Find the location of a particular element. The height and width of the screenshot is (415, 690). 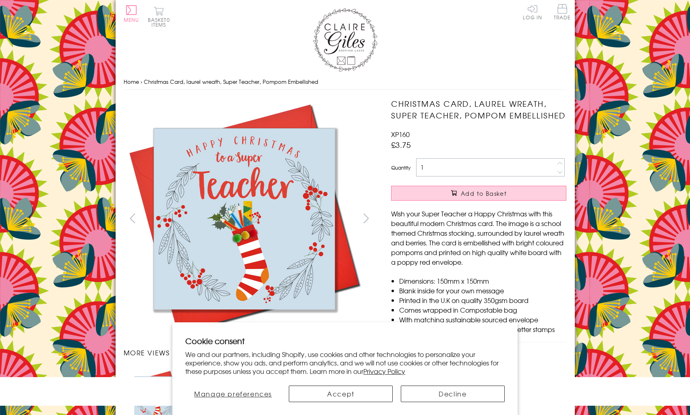

a: Privacy Policy is located at coordinates (384, 371).